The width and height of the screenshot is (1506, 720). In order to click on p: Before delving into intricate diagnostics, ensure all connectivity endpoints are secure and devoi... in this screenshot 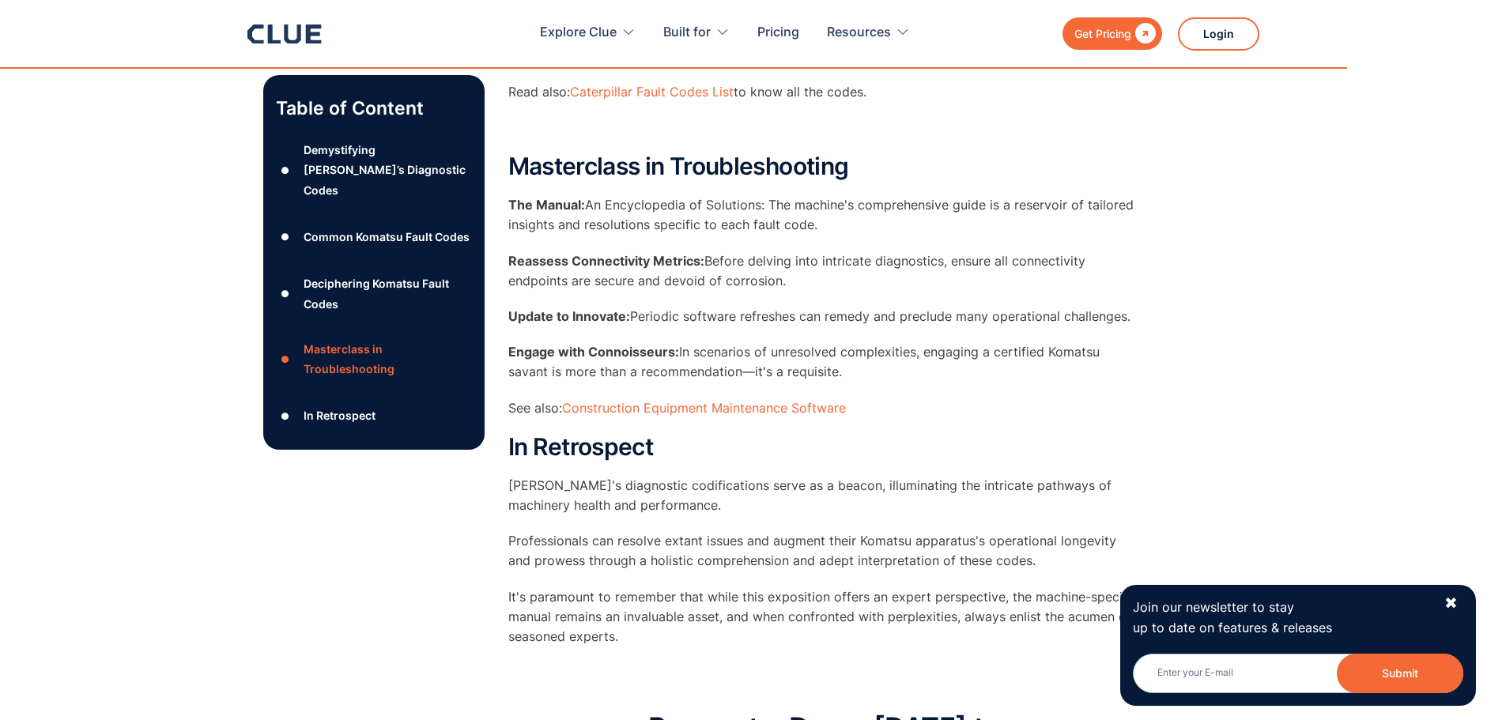, I will do `click(824, 271)`.